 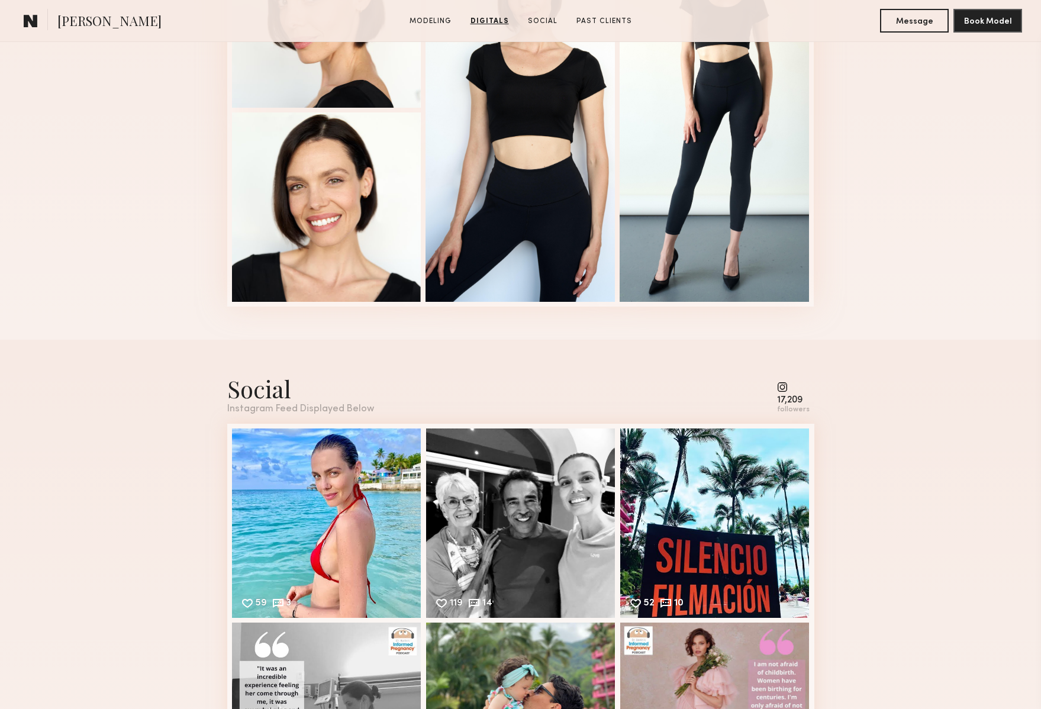 What do you see at coordinates (301, 388) in the screenshot?
I see `div: Social` at bounding box center [301, 388].